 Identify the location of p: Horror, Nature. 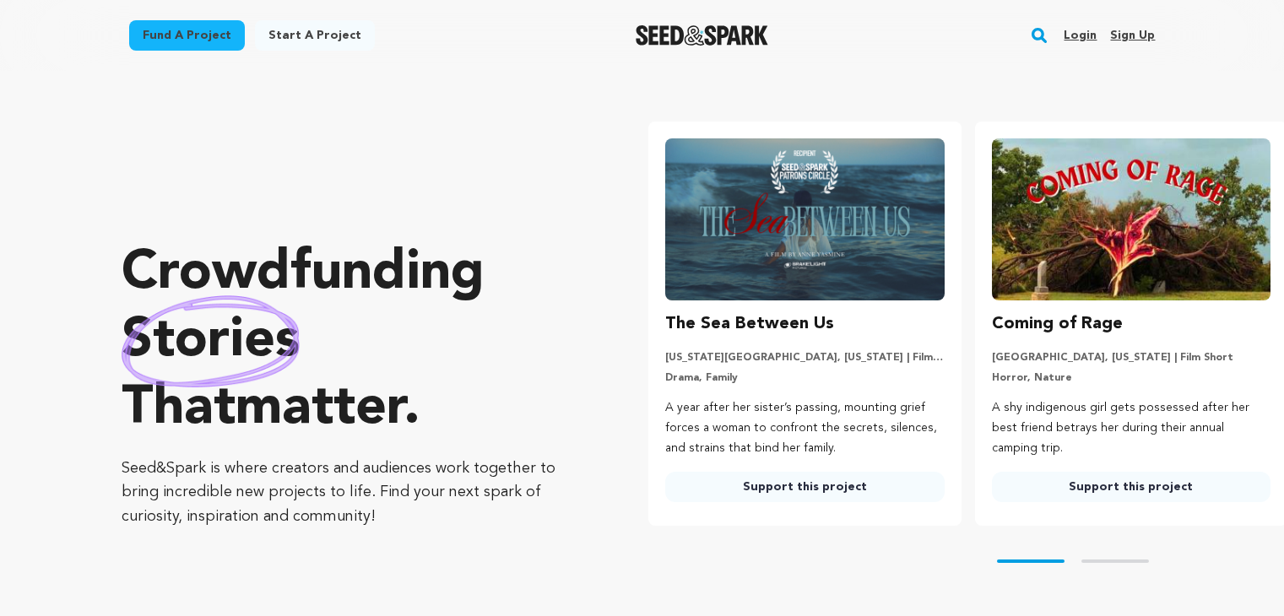
(1131, 378).